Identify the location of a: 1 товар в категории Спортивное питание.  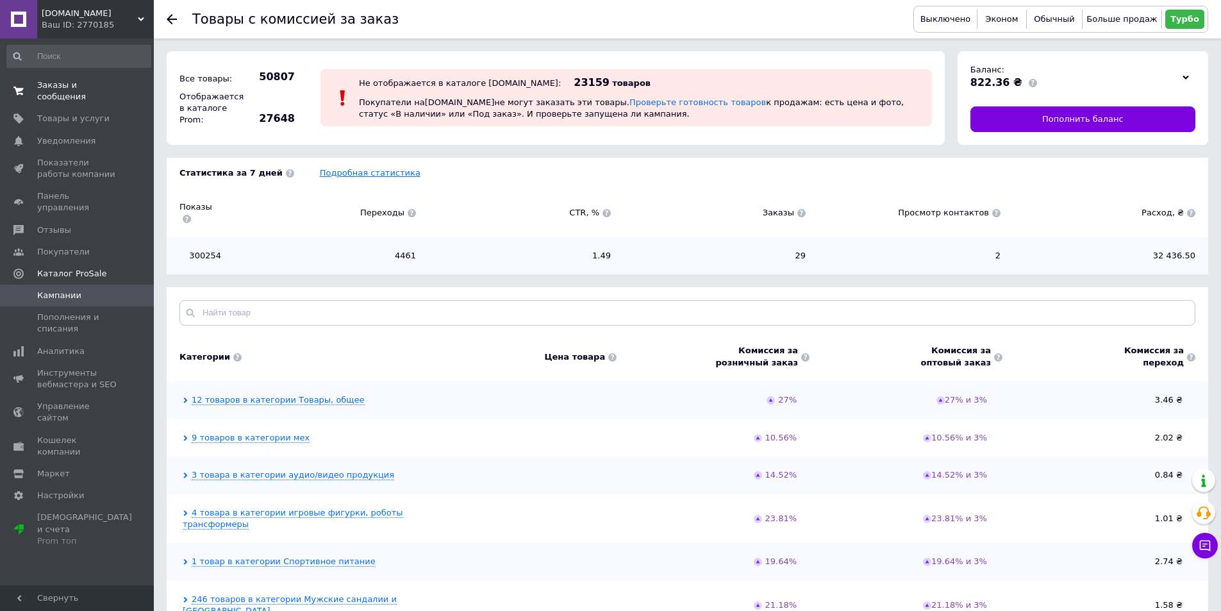
(283, 562).